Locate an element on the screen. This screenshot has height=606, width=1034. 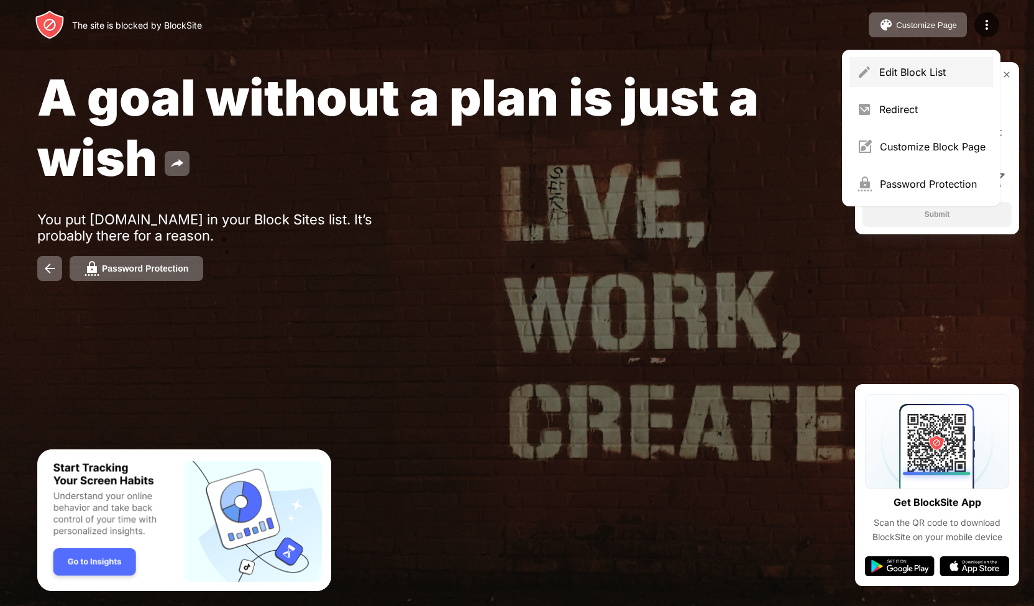
img: menu-password.svg is located at coordinates (865, 184).